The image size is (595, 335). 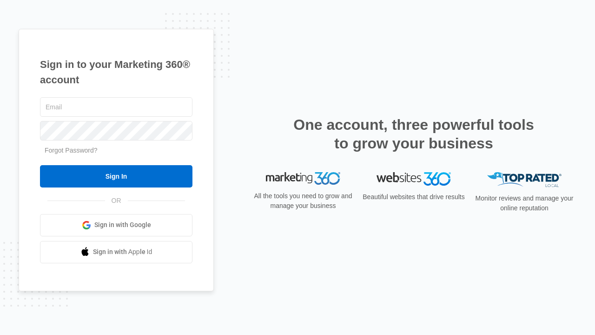 I want to click on img: Top Rated Local, so click(x=524, y=179).